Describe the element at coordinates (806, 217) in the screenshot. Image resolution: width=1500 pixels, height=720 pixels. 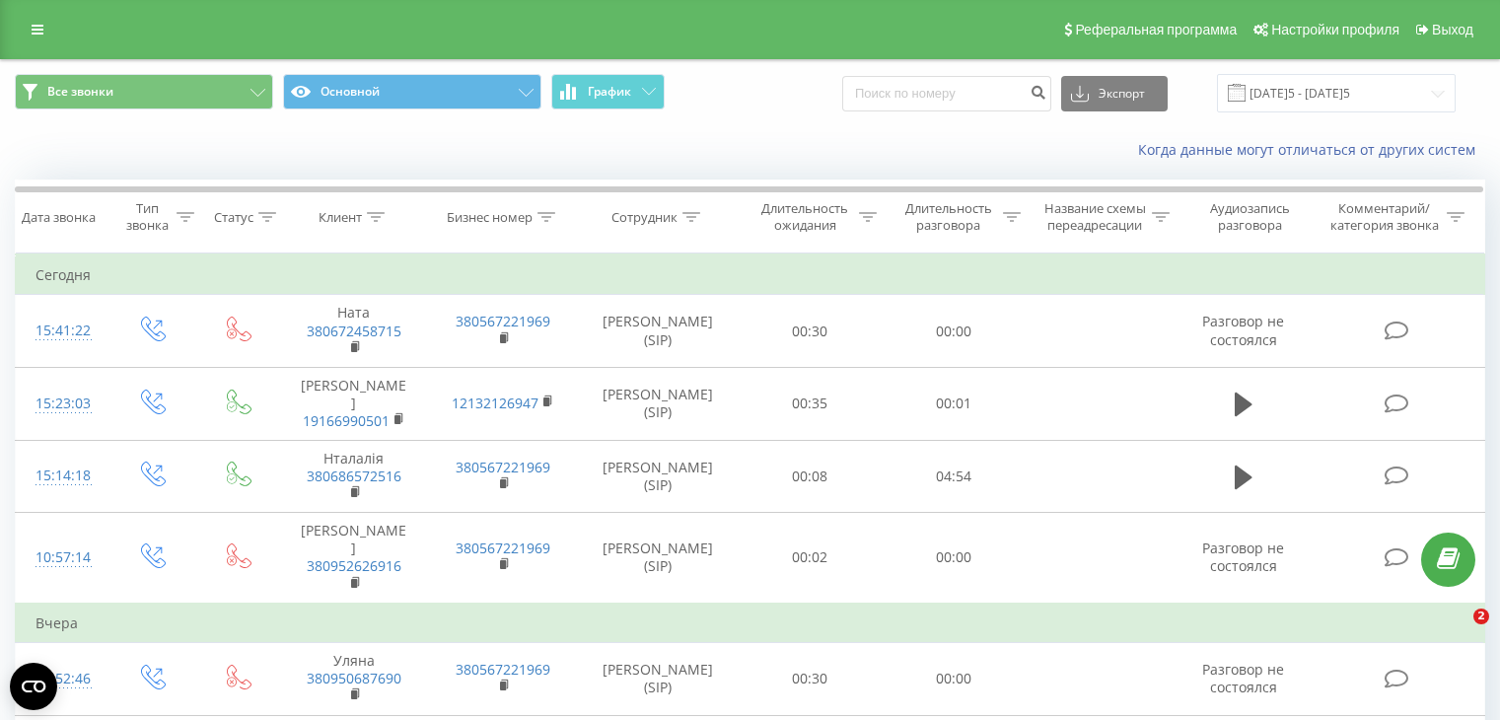
I see `div: Длительность ожидания` at that location.